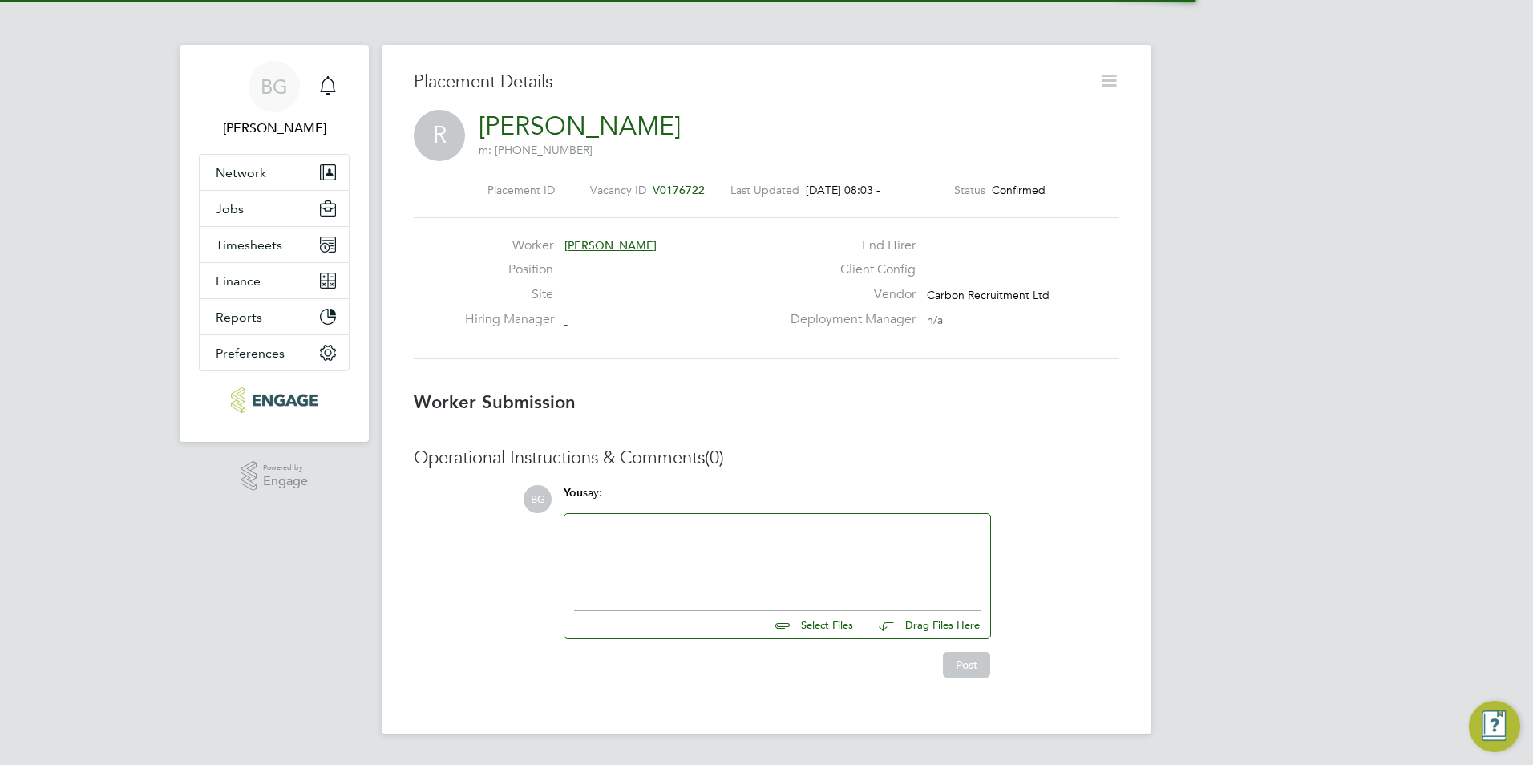 This screenshot has height=765, width=1533. I want to click on label: Vendor, so click(848, 294).